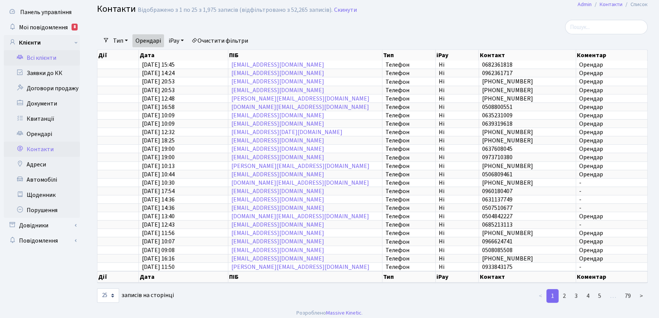 The image size is (659, 318). I want to click on a: Документи, so click(42, 103).